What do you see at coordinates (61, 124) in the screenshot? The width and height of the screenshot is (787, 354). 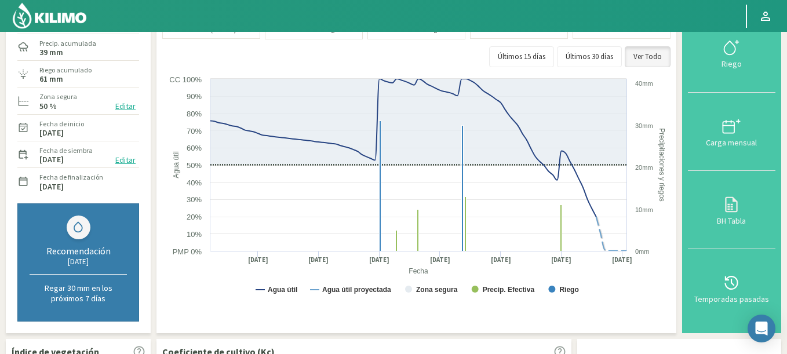 I see `label: Fecha de inicio` at bounding box center [61, 124].